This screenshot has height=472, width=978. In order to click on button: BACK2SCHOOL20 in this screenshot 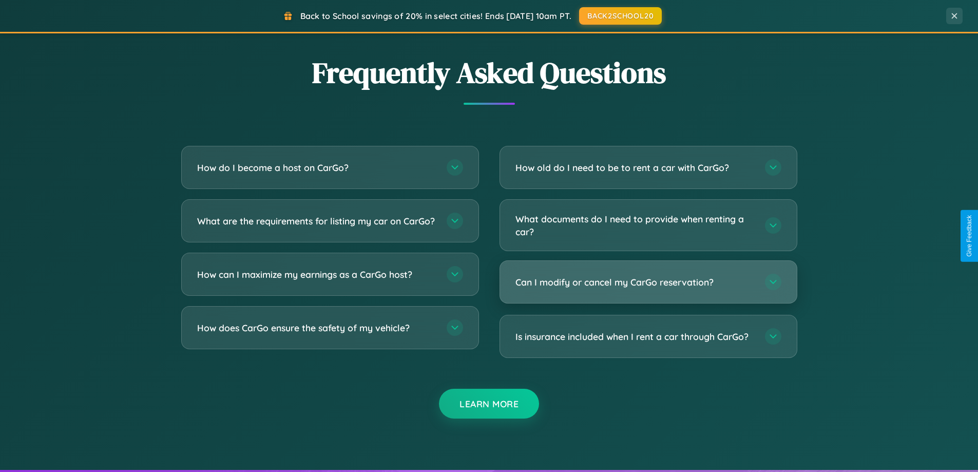, I will do `click(620, 16)`.